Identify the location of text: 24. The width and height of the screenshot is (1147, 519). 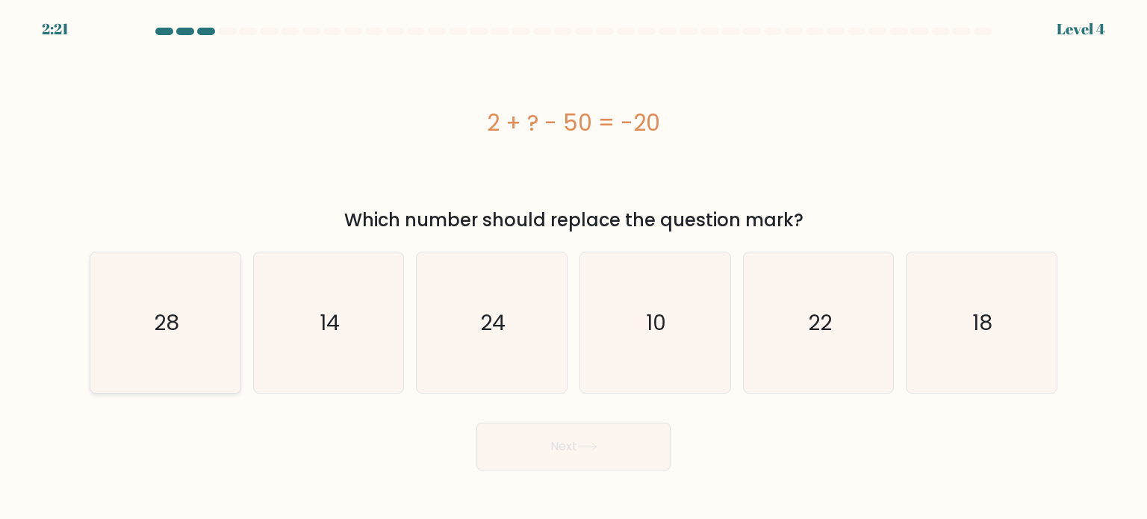
(493, 322).